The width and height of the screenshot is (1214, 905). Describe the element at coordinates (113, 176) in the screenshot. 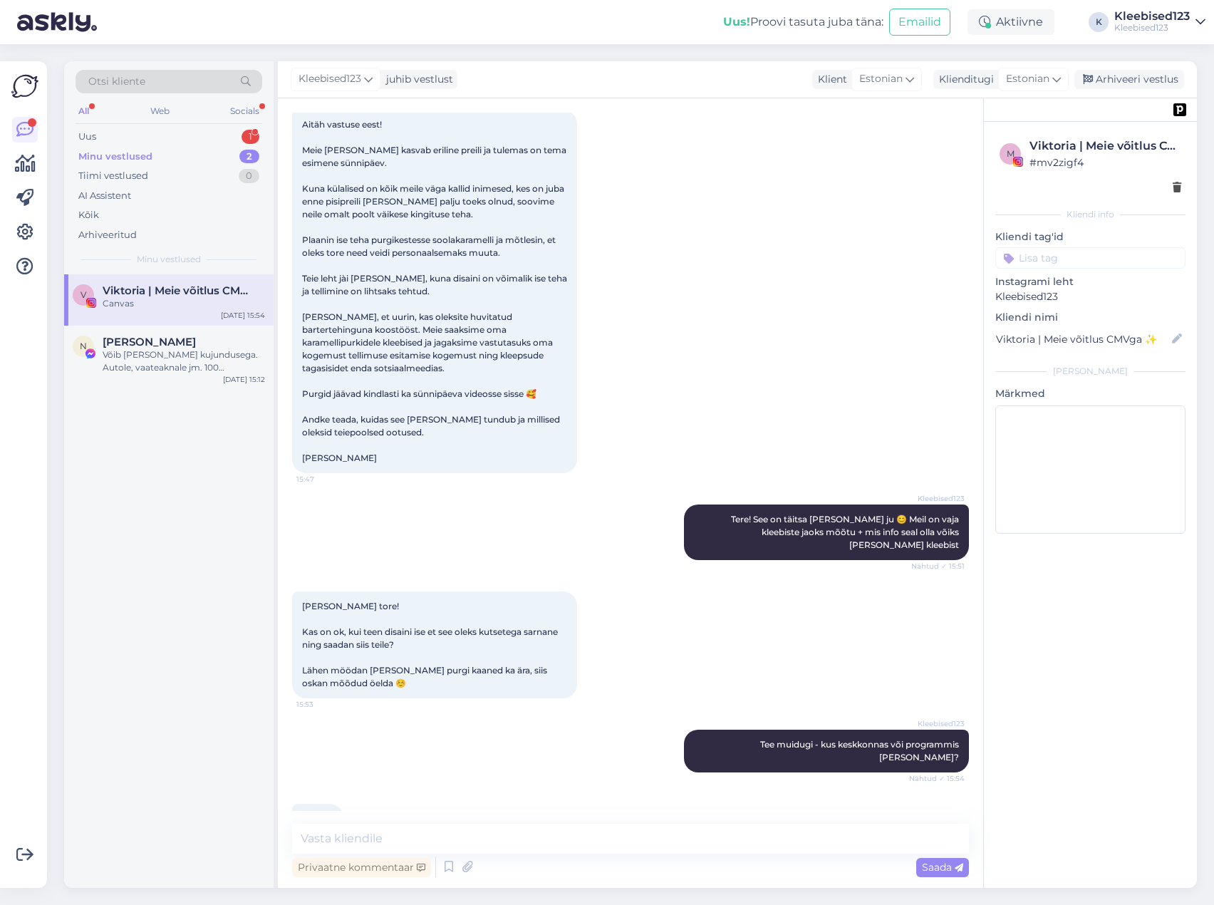

I see `div: Tiimi vestlused` at that location.